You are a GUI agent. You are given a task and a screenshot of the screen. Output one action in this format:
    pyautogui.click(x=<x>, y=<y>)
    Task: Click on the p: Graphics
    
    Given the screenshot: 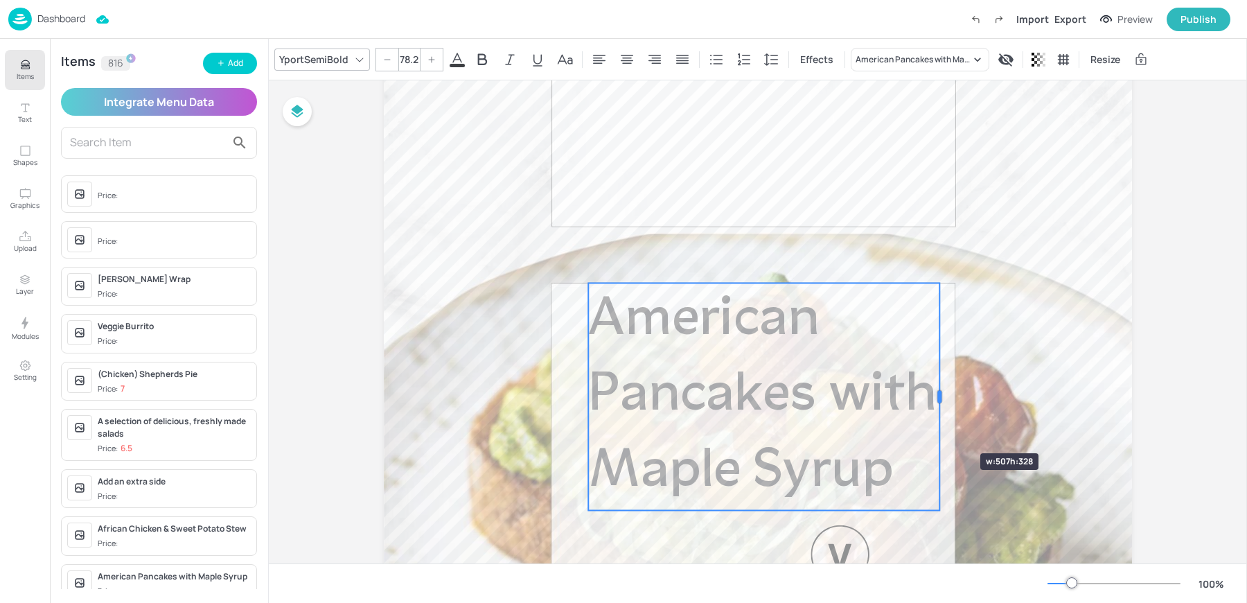 What is the action you would take?
    pyautogui.click(x=25, y=205)
    